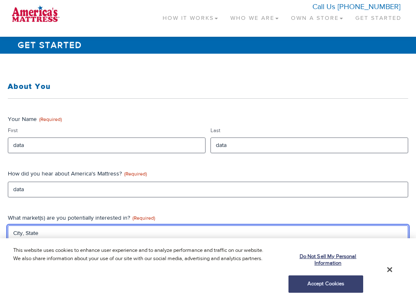 This screenshot has width=416, height=301. I want to click on button: Close, so click(390, 270).